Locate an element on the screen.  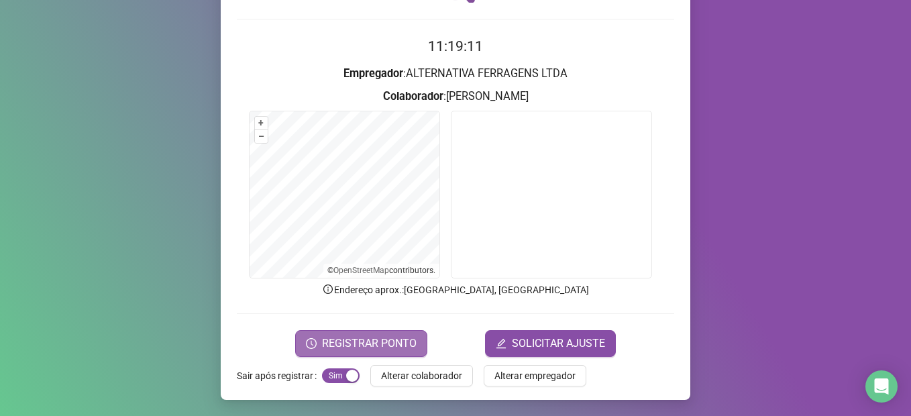
span: SOLICITAR AJUSTE is located at coordinates (558, 343).